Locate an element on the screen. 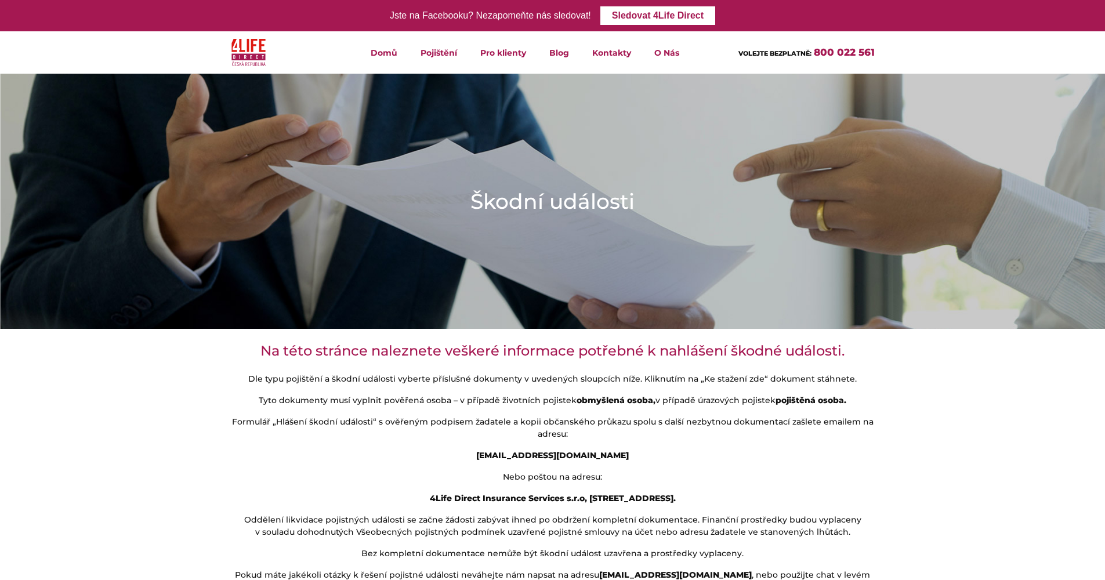 The height and width of the screenshot is (580, 1105). h1: Škodní události is located at coordinates (552, 201).